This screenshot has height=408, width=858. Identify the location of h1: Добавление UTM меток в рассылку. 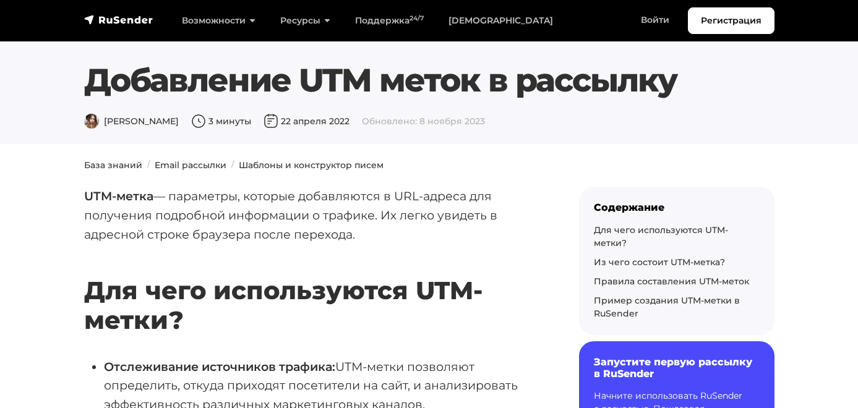
(429, 80).